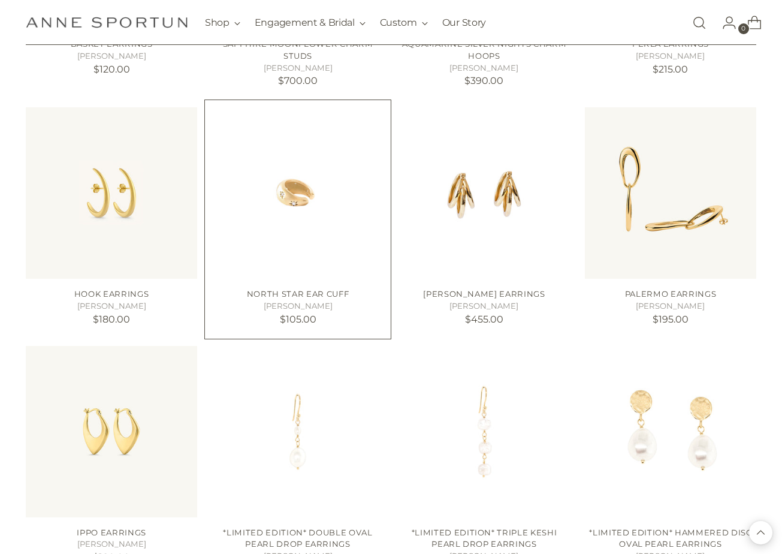  Describe the element at coordinates (699, 23) in the screenshot. I see `a: Open search modal` at that location.